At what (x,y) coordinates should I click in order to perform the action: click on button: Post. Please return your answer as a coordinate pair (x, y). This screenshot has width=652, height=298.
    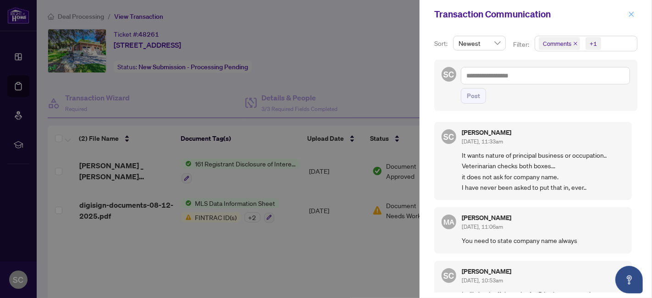
    Looking at the image, I should click on (473, 96).